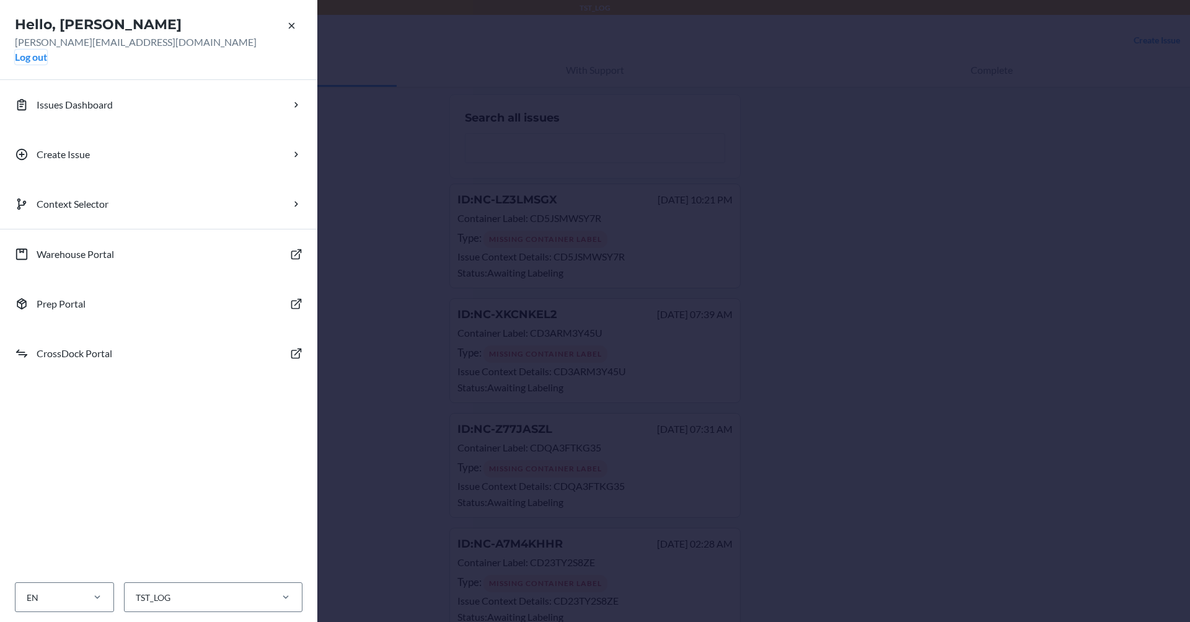 The image size is (1190, 622). Describe the element at coordinates (63, 154) in the screenshot. I see `p: Create Issue` at that location.